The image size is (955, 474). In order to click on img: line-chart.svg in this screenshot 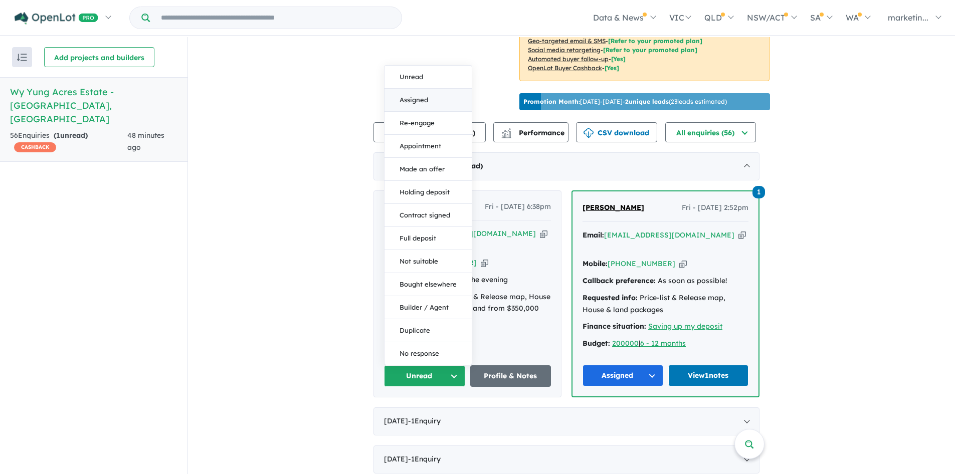, I will do `click(506, 131)`.